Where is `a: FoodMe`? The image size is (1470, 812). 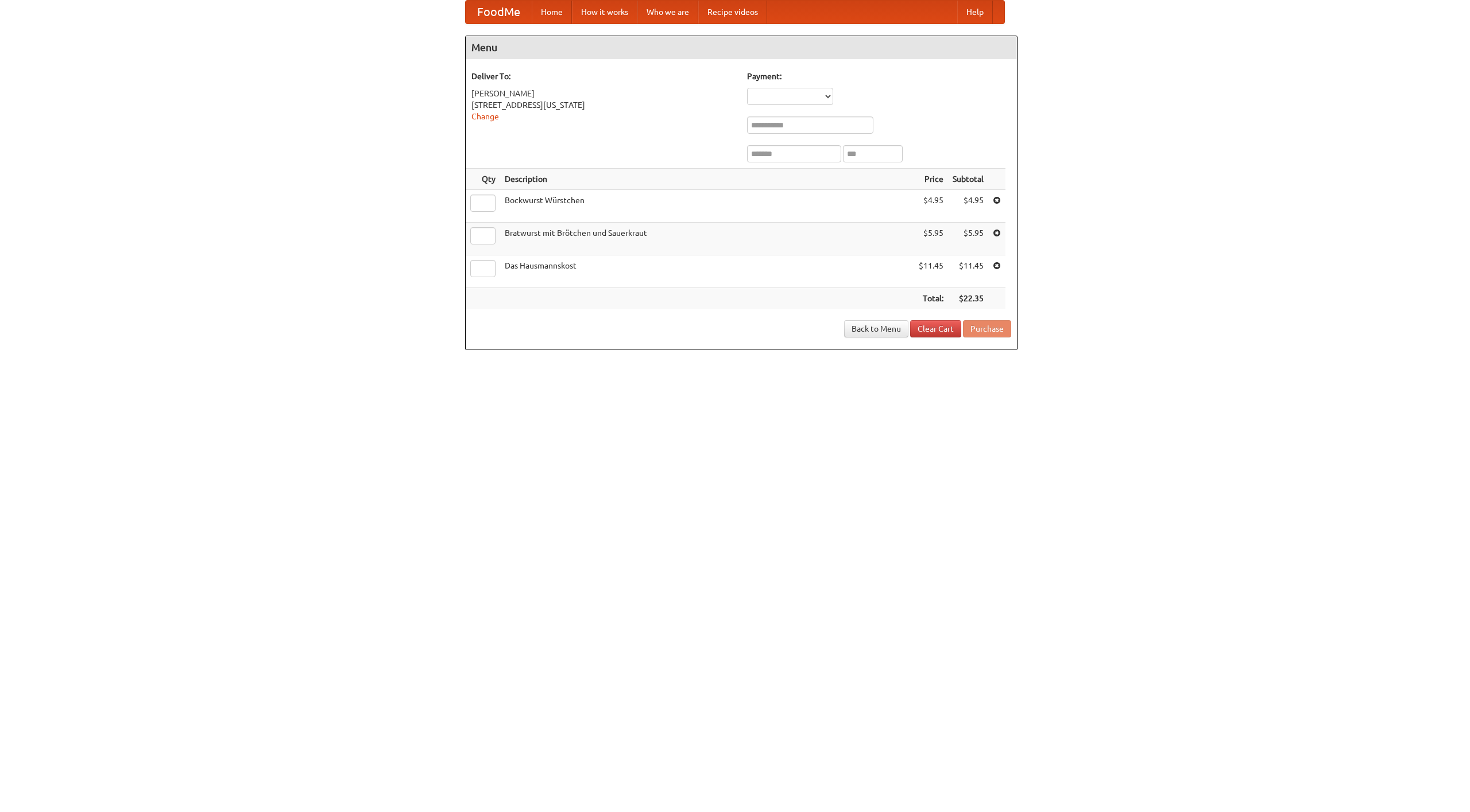
a: FoodMe is located at coordinates (499, 12).